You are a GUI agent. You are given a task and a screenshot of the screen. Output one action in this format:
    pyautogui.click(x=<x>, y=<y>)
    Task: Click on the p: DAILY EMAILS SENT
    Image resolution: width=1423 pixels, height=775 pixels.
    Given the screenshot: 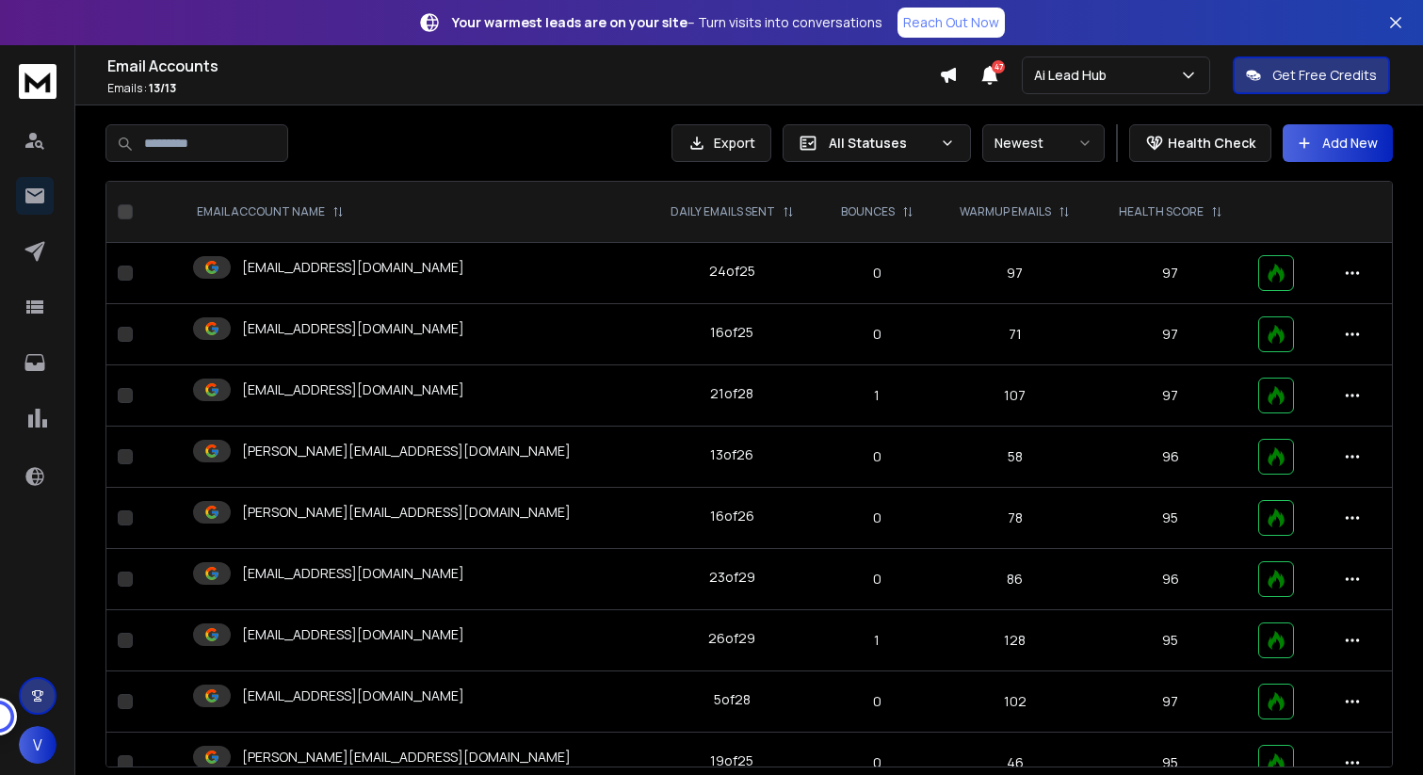 What is the action you would take?
    pyautogui.click(x=722, y=212)
    